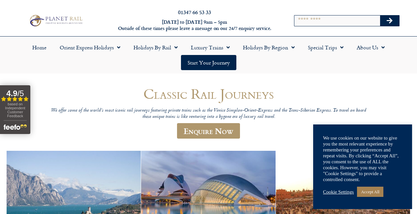 The height and width of the screenshot is (214, 417). Describe the element at coordinates (39, 48) in the screenshot. I see `a: Home` at that location.